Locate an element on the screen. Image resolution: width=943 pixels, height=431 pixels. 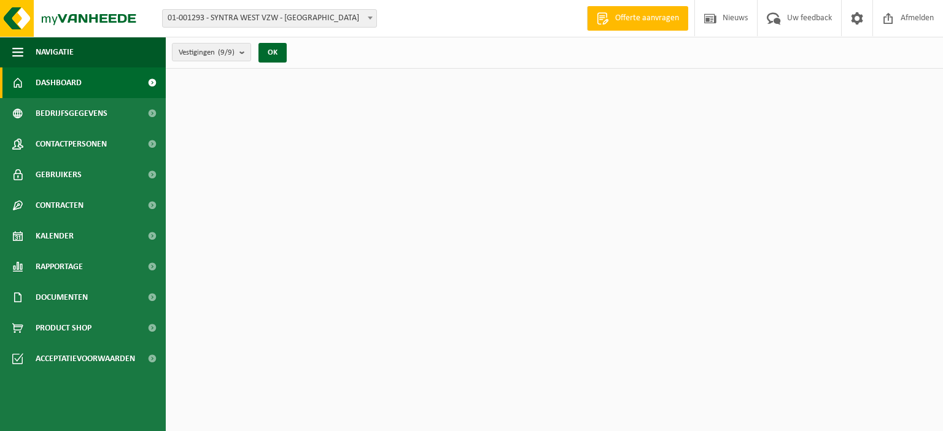
span: Dashboard is located at coordinates (58, 83).